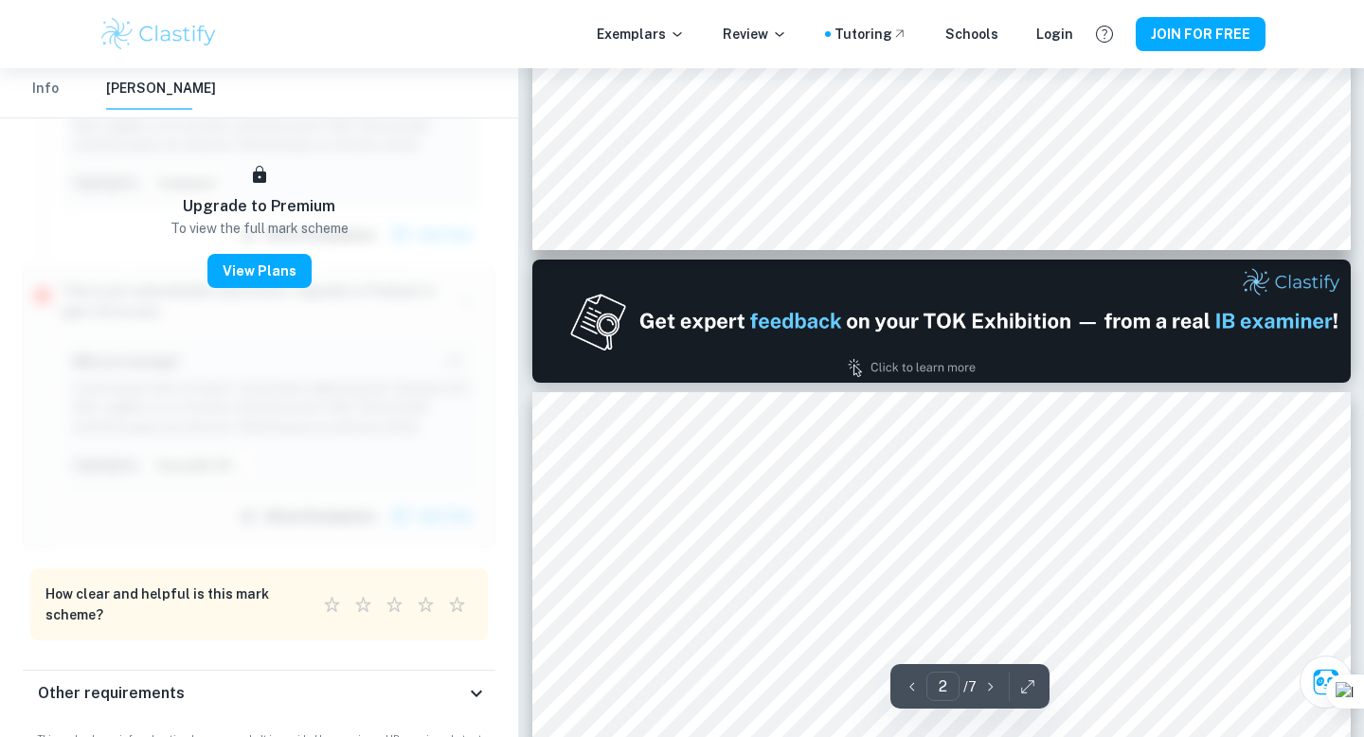 This screenshot has height=737, width=1364. Describe the element at coordinates (45, 89) in the screenshot. I see `button: Info` at that location.